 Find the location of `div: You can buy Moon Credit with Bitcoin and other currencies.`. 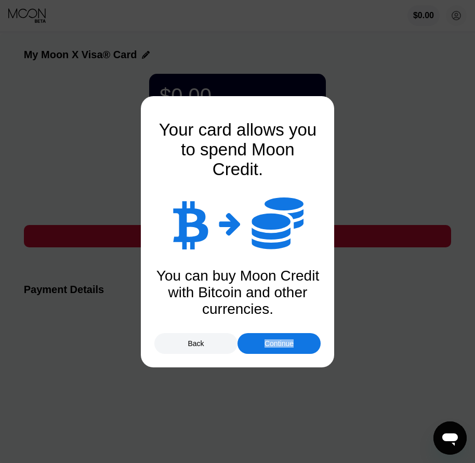

div: You can buy Moon Credit with Bitcoin and other currencies. is located at coordinates (238, 293).